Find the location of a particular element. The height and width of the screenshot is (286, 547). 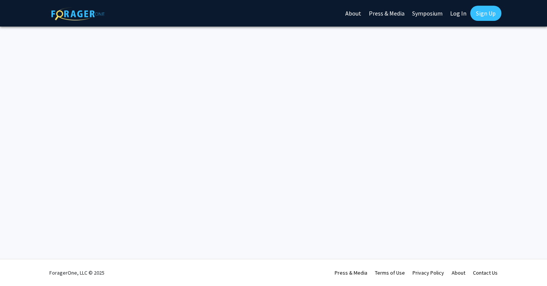

a: About is located at coordinates (458, 273).